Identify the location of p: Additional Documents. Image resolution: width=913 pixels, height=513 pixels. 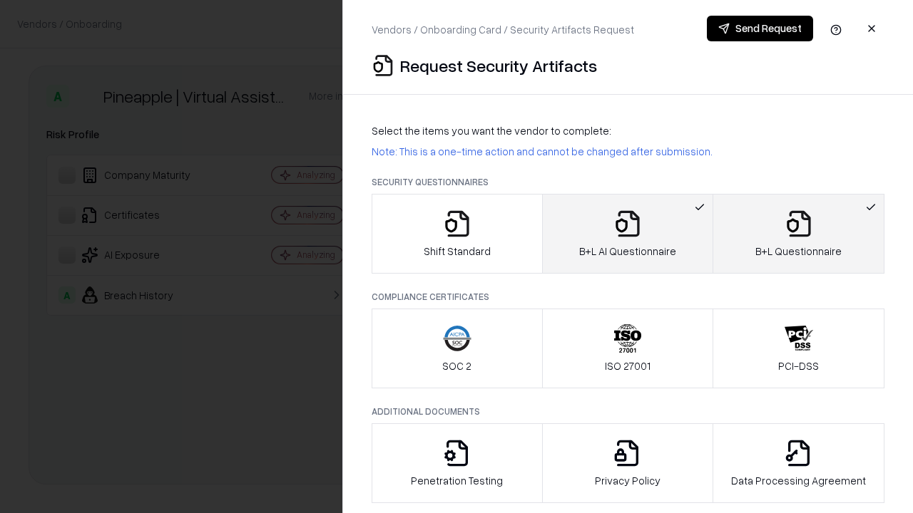
(627, 411).